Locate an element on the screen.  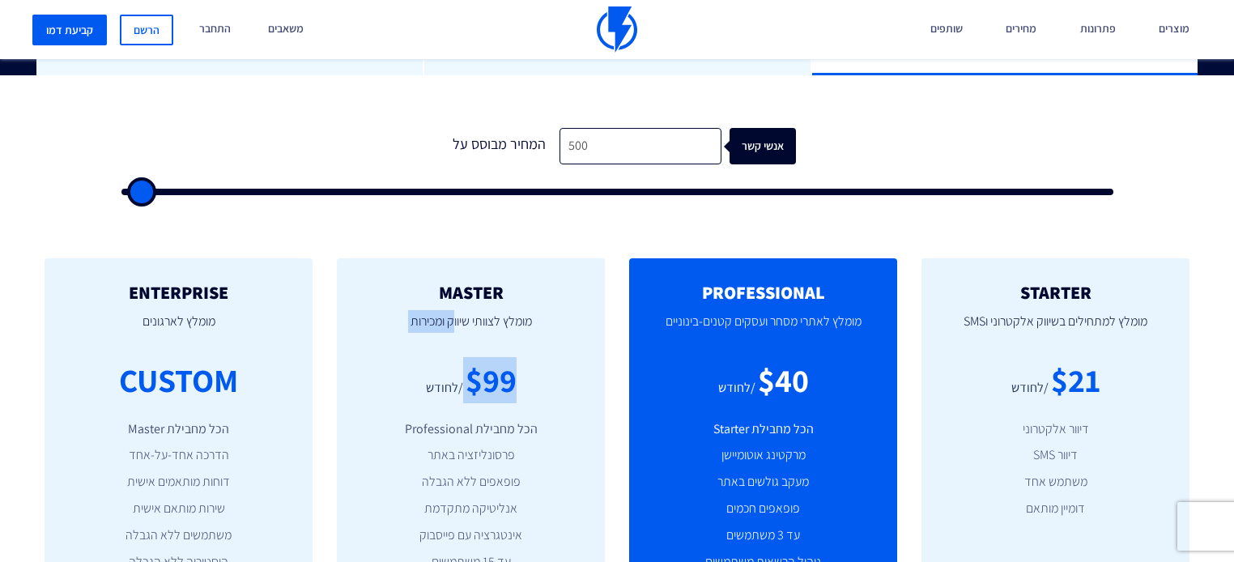
li: אנליטיקה מתקדמת is located at coordinates (470, 509).